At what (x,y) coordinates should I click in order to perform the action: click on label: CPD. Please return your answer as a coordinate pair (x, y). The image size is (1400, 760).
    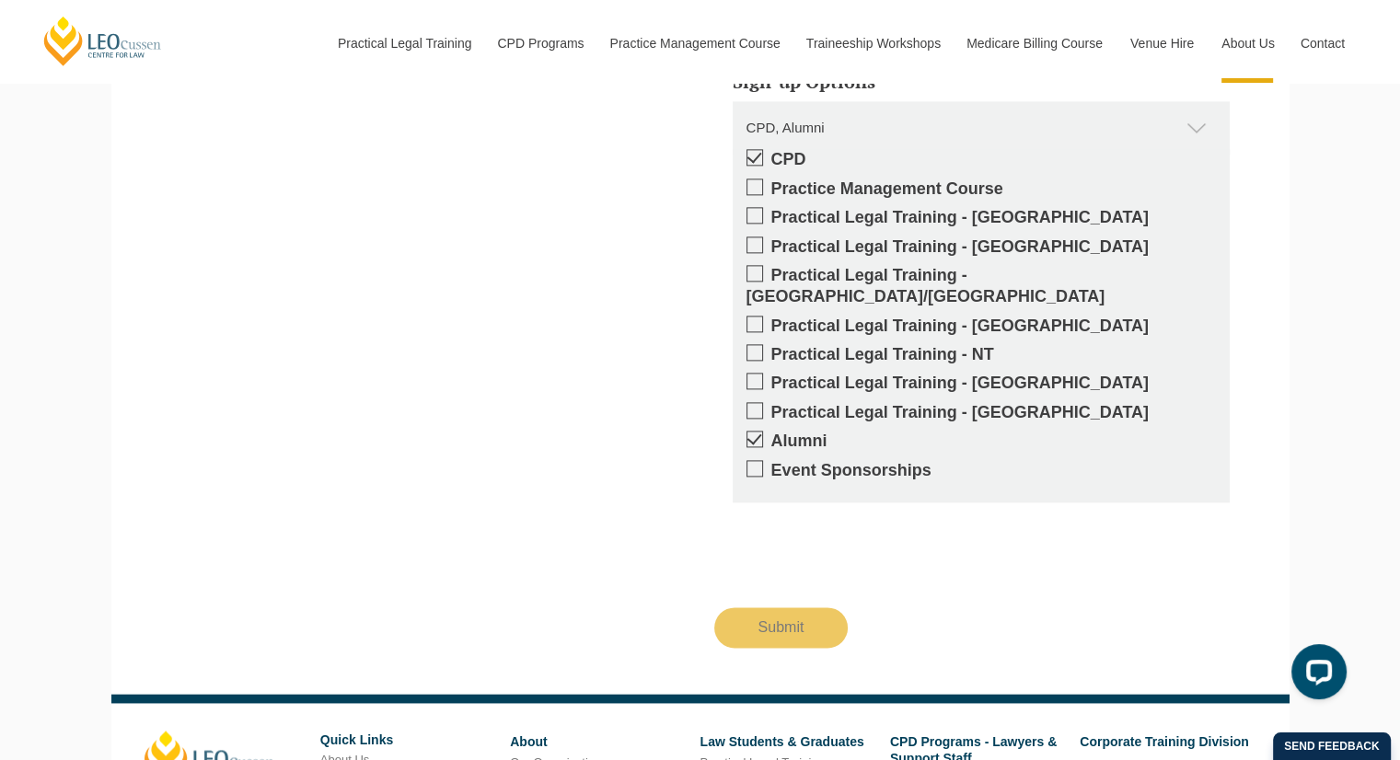
    Looking at the image, I should click on (981, 159).